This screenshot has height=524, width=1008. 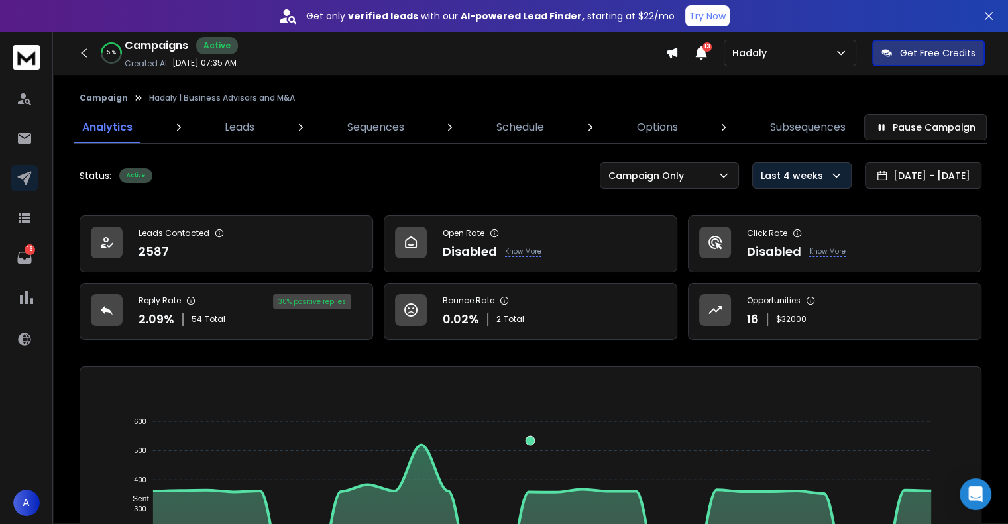 I want to click on a: 16, so click(x=25, y=258).